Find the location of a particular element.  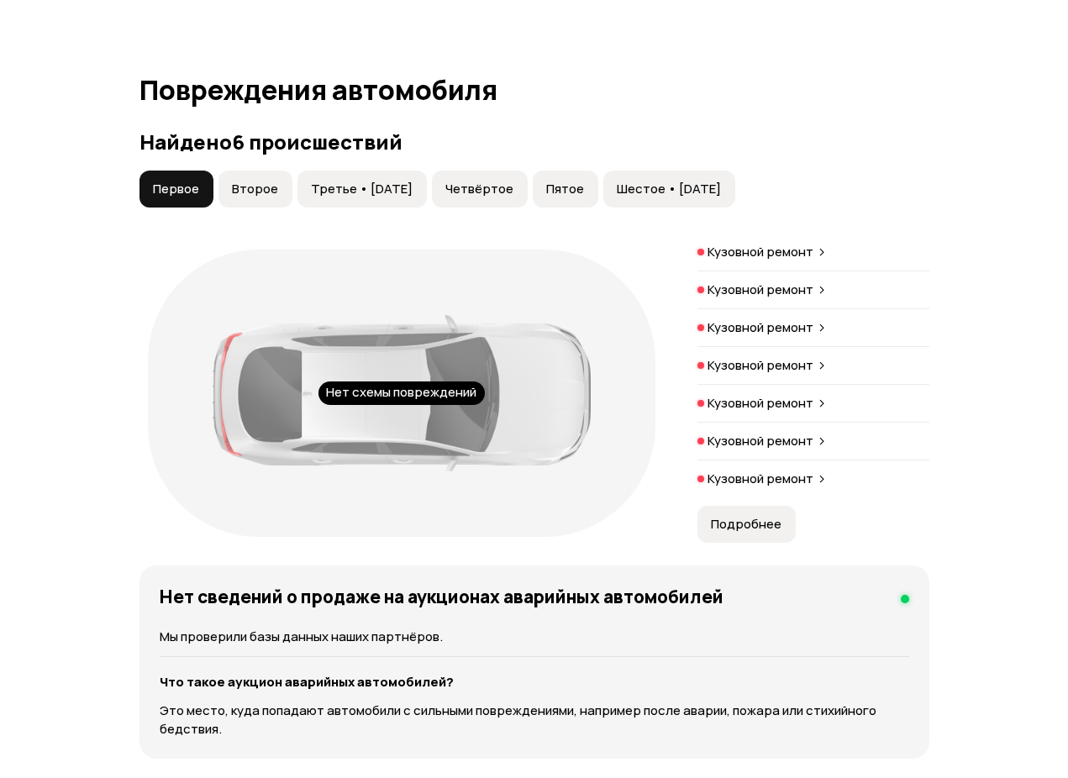

button: Пятое is located at coordinates (565, 189).